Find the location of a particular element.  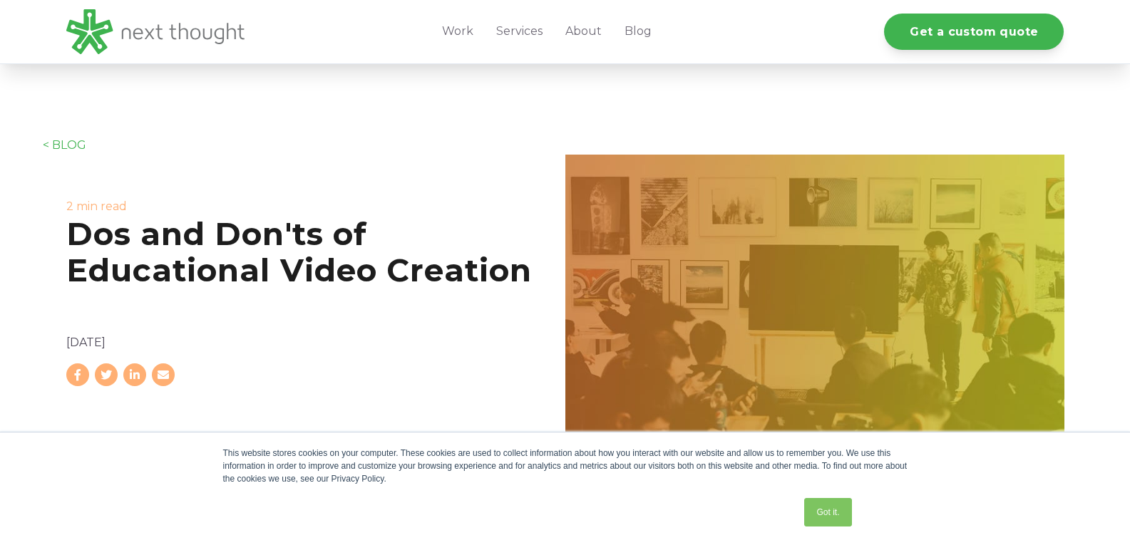

a: Get a custom quote is located at coordinates (974, 31).